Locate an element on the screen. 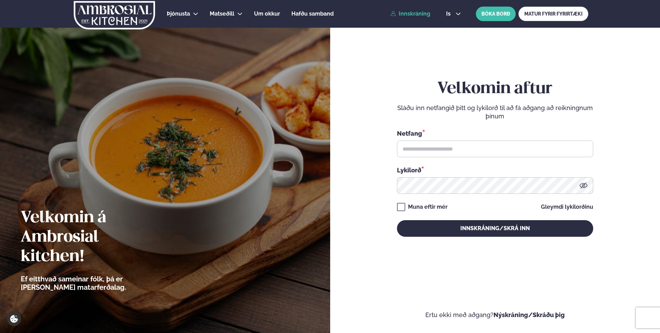  h2: Velkomin á Ambrosial kitchen! is located at coordinates (92, 238).